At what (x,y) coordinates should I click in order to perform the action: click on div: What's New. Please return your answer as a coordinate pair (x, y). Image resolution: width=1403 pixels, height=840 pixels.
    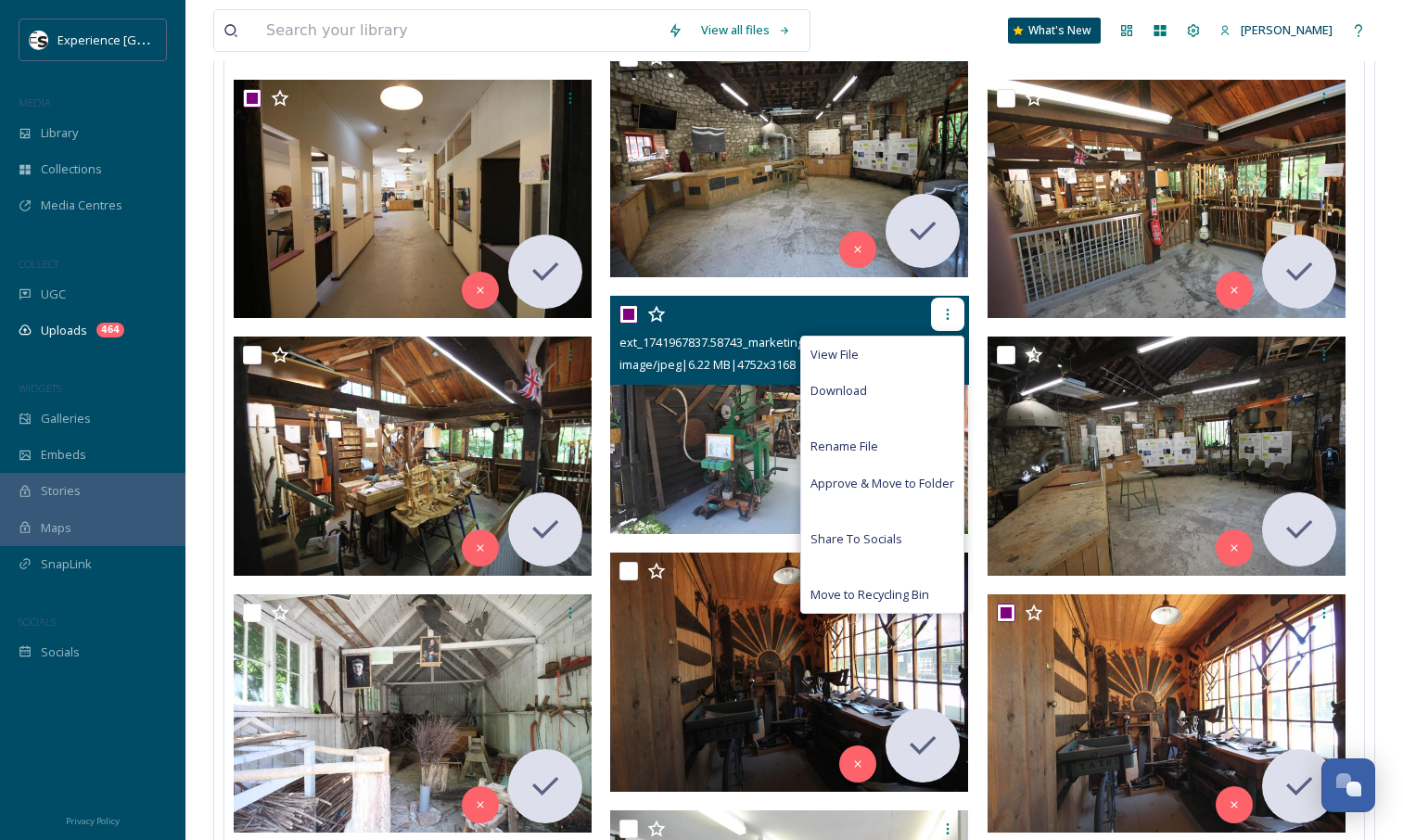
    Looking at the image, I should click on (1054, 31).